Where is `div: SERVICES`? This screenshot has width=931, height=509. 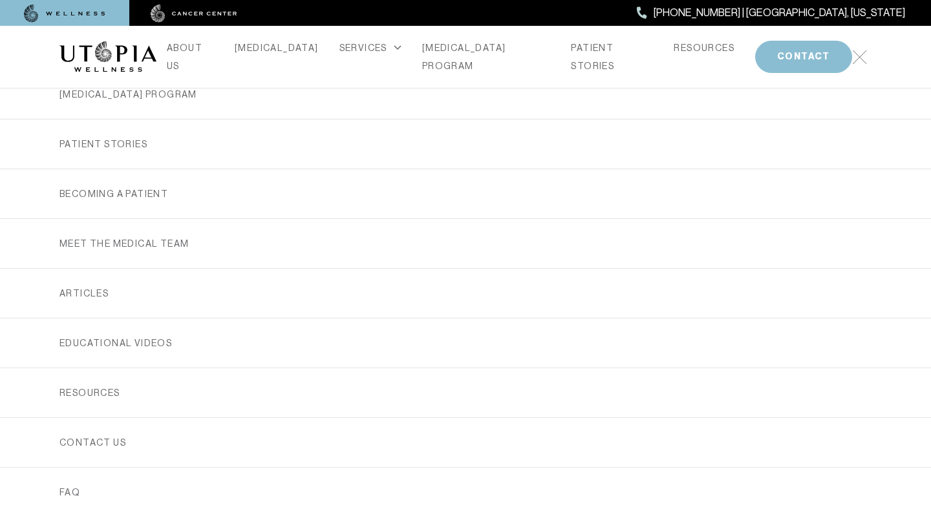 div: SERVICES is located at coordinates (370, 48).